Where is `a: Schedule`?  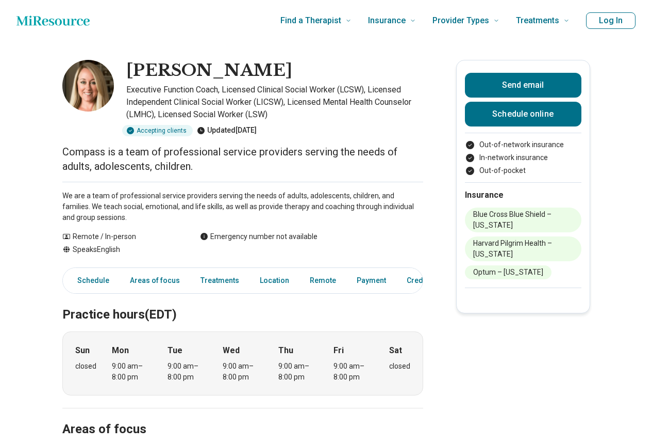
a: Schedule is located at coordinates (90, 280).